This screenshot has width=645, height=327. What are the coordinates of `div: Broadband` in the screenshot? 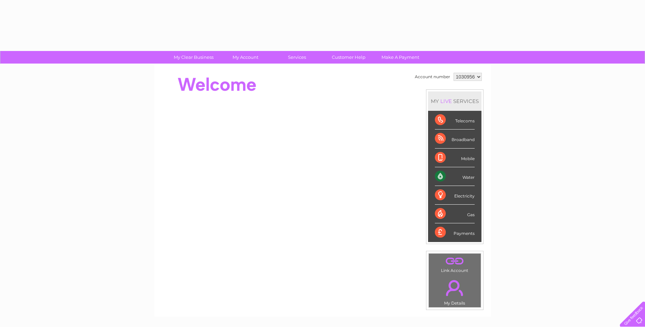 It's located at (454, 139).